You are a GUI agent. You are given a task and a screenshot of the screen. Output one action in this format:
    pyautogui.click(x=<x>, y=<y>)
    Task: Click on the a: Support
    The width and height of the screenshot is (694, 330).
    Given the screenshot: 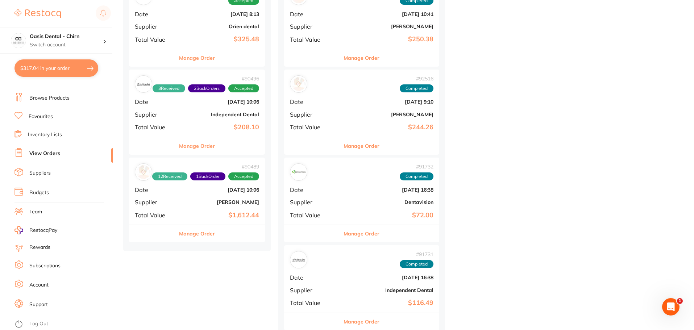 What is the action you would take?
    pyautogui.click(x=38, y=305)
    